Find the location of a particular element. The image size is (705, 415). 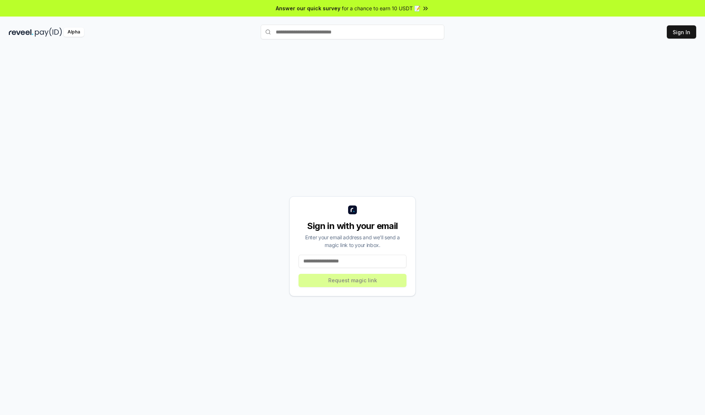

img: pay_id is located at coordinates (48, 32).